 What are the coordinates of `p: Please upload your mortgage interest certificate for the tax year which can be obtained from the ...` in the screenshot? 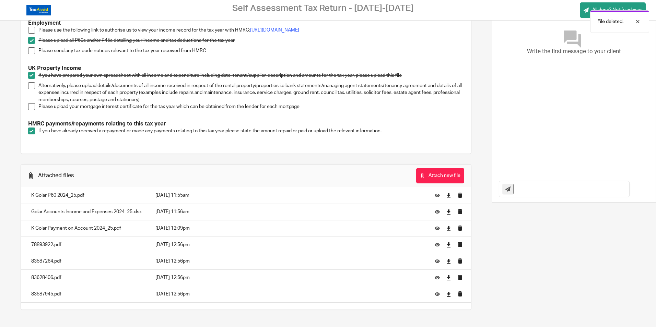 It's located at (251, 107).